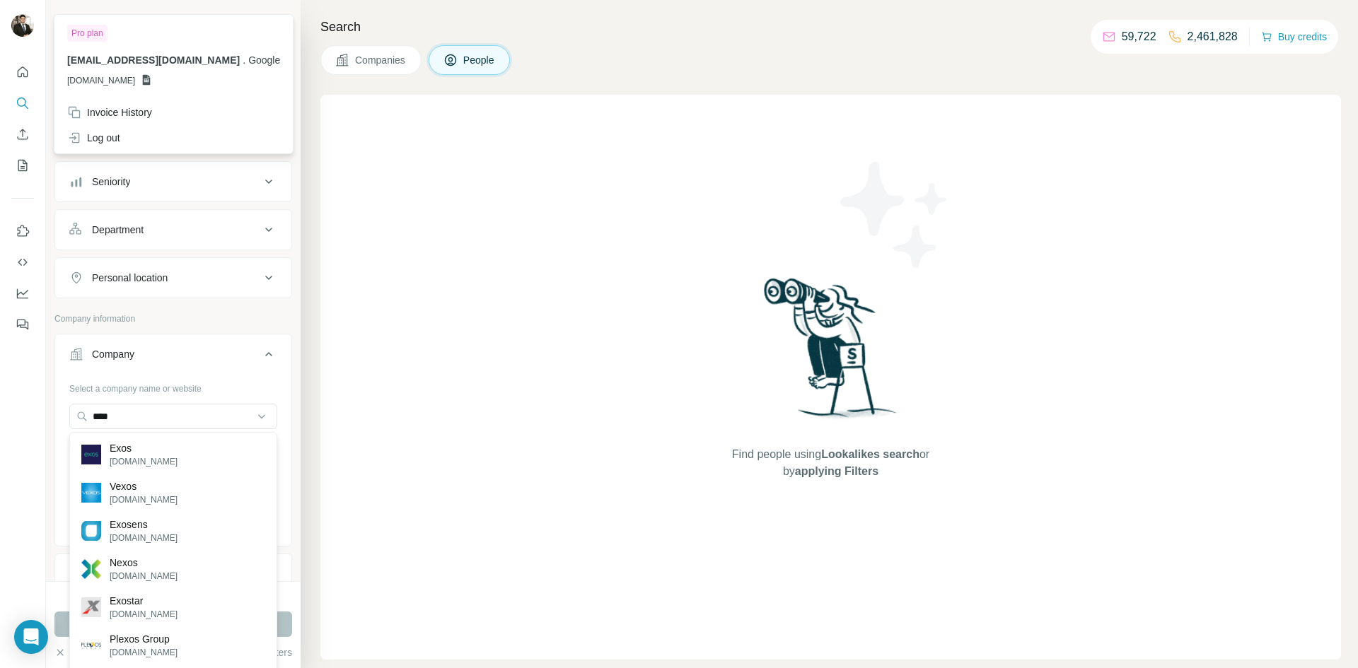 This screenshot has width=1358, height=668. I want to click on img: Avatar, so click(23, 25).